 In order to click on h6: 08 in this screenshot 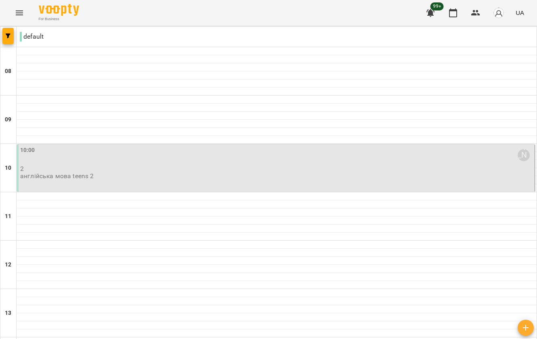, I will do `click(8, 71)`.